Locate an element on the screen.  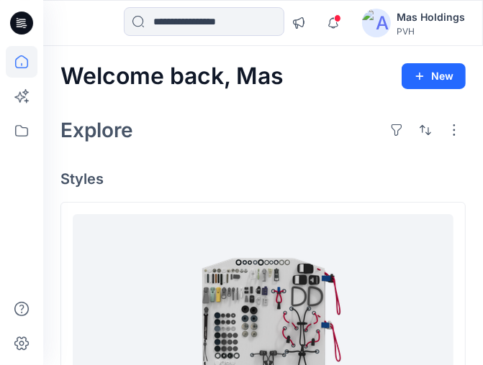
h4: Styles is located at coordinates (262, 179).